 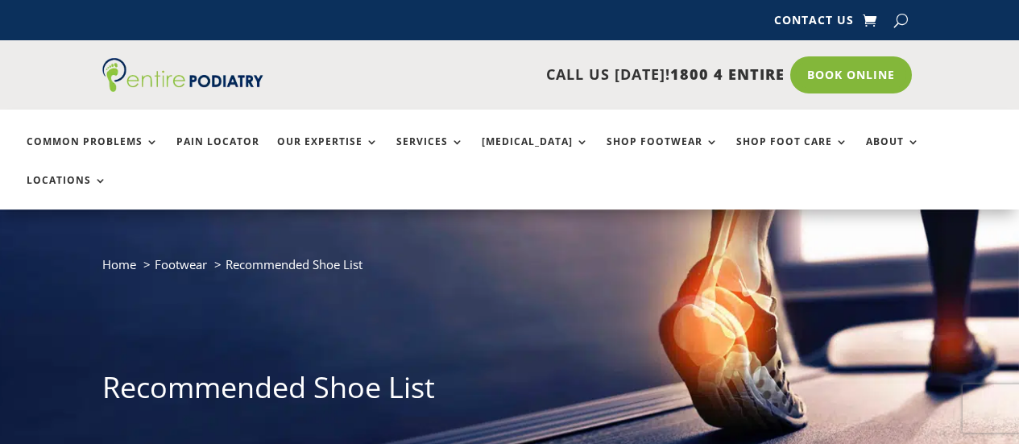 What do you see at coordinates (510, 391) in the screenshot?
I see `h1: Recommended Shoe List` at bounding box center [510, 391].